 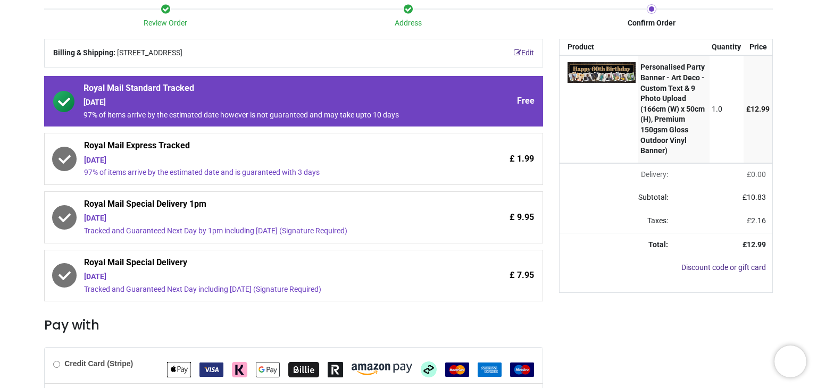 What do you see at coordinates (758, 221) in the screenshot?
I see `span: 2.16` at bounding box center [758, 221].